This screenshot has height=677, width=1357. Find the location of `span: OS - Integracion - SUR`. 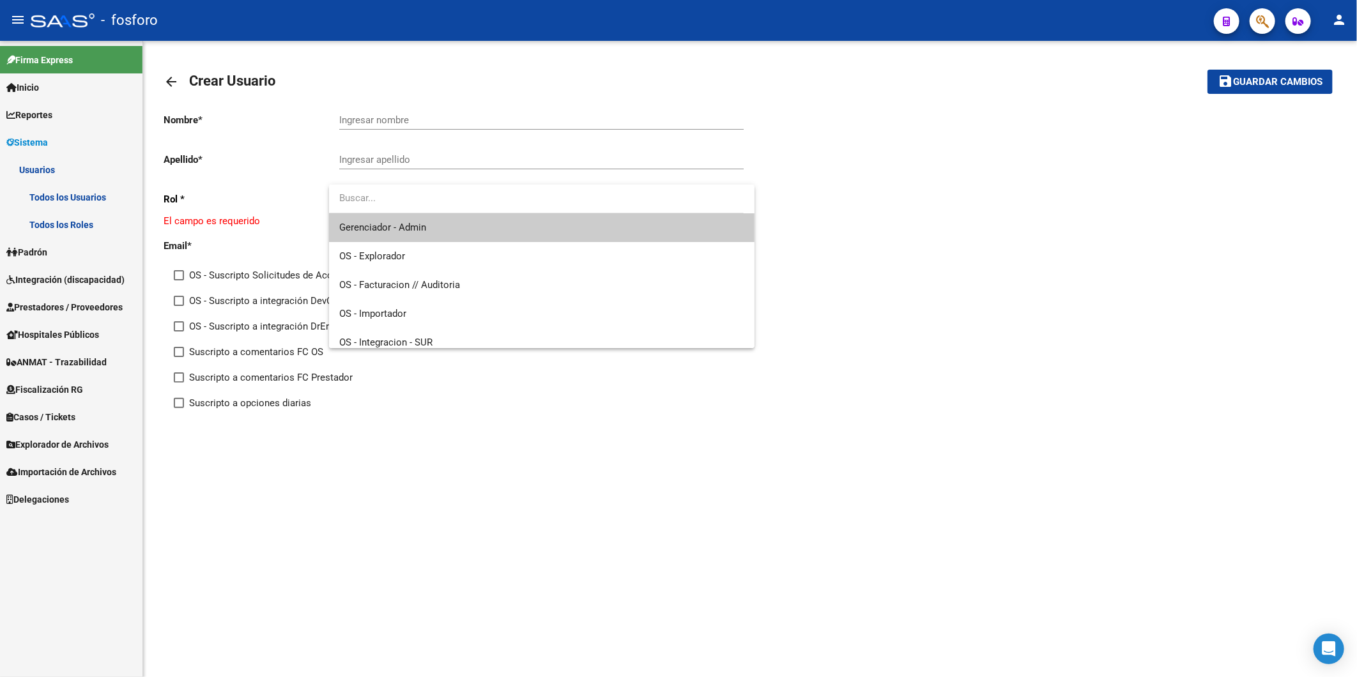

span: OS - Integracion - SUR is located at coordinates (386, 343).